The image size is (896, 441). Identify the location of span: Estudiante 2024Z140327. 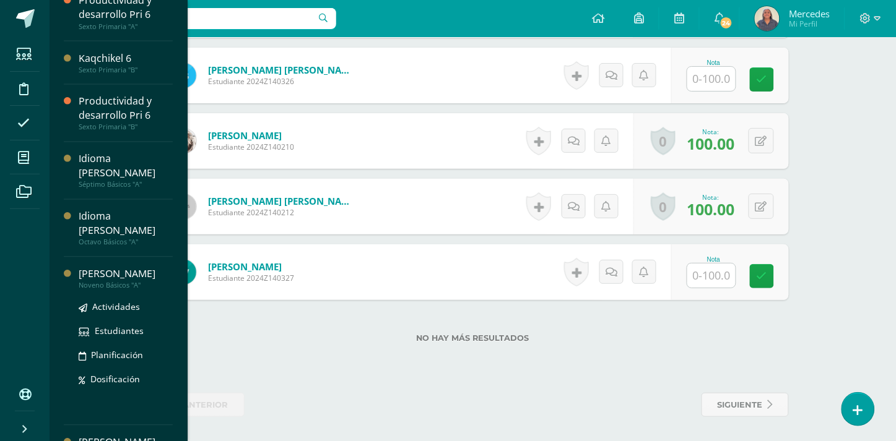
(251, 278).